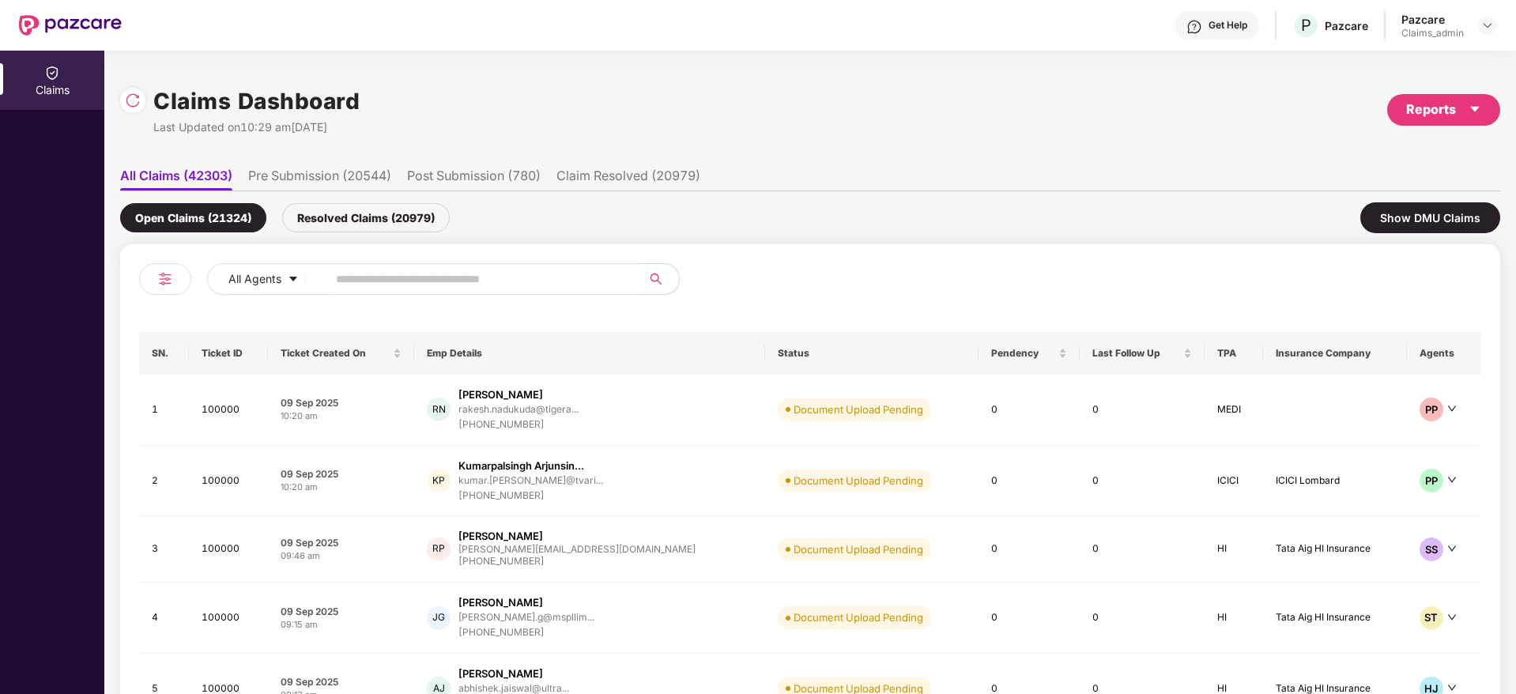 The image size is (1516, 694). What do you see at coordinates (164, 481) in the screenshot?
I see `td: 2` at bounding box center [164, 481].